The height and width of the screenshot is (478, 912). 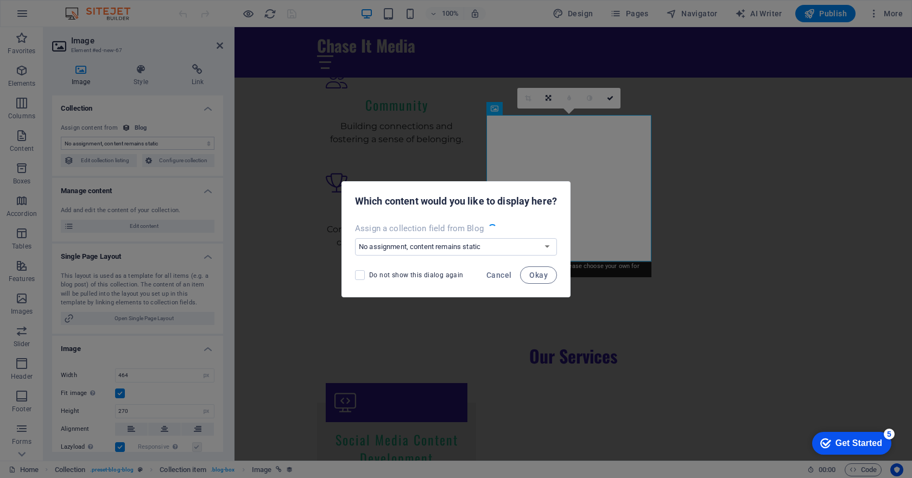 I want to click on div: Get Started 5 items remaining, 0% complete, so click(x=48, y=17).